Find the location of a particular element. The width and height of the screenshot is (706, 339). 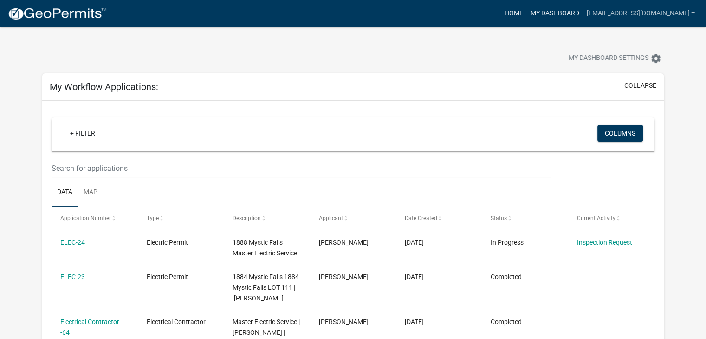

button: collapse is located at coordinates (640, 85).